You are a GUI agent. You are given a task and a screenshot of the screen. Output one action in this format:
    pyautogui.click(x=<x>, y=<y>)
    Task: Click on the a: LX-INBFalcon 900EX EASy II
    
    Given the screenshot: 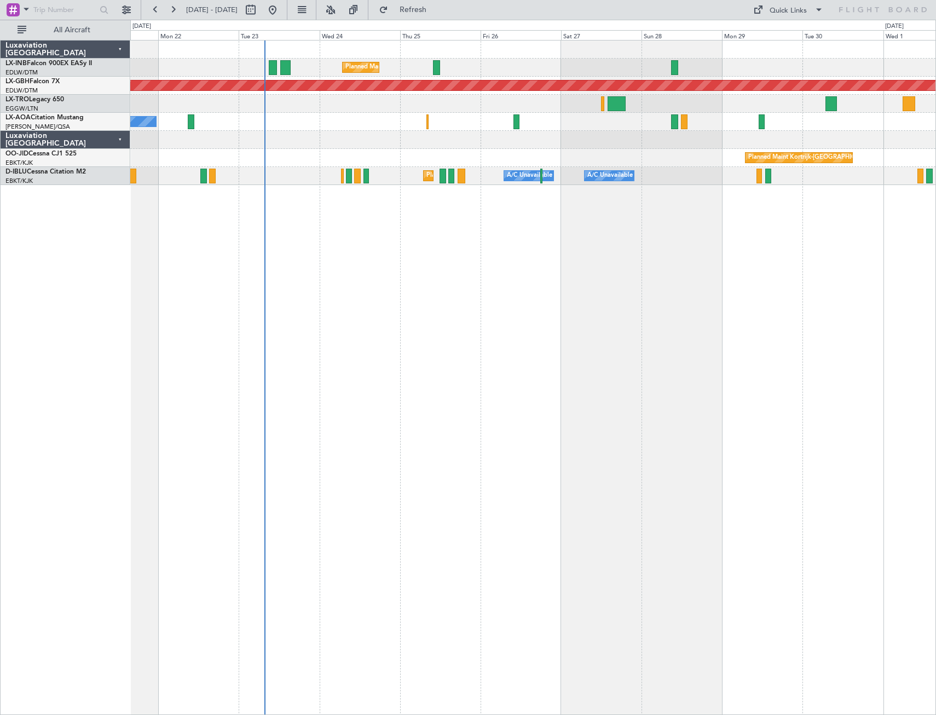 What is the action you would take?
    pyautogui.click(x=49, y=64)
    